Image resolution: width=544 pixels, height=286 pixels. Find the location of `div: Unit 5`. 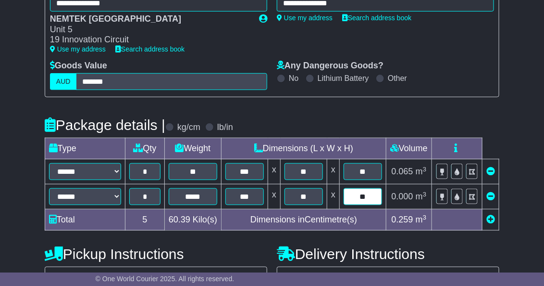

div: Unit 5 is located at coordinates (150, 30).